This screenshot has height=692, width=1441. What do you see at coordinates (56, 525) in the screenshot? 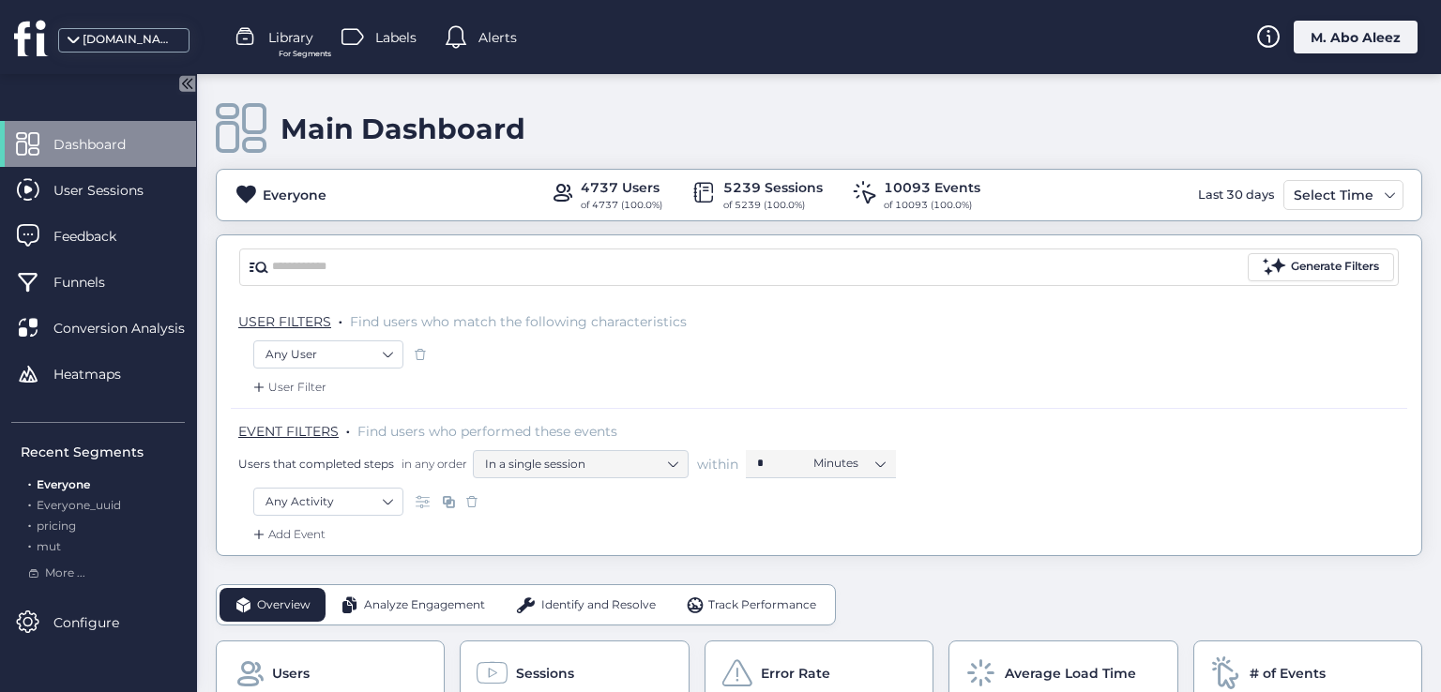
I see `span: pricing` at bounding box center [56, 525].